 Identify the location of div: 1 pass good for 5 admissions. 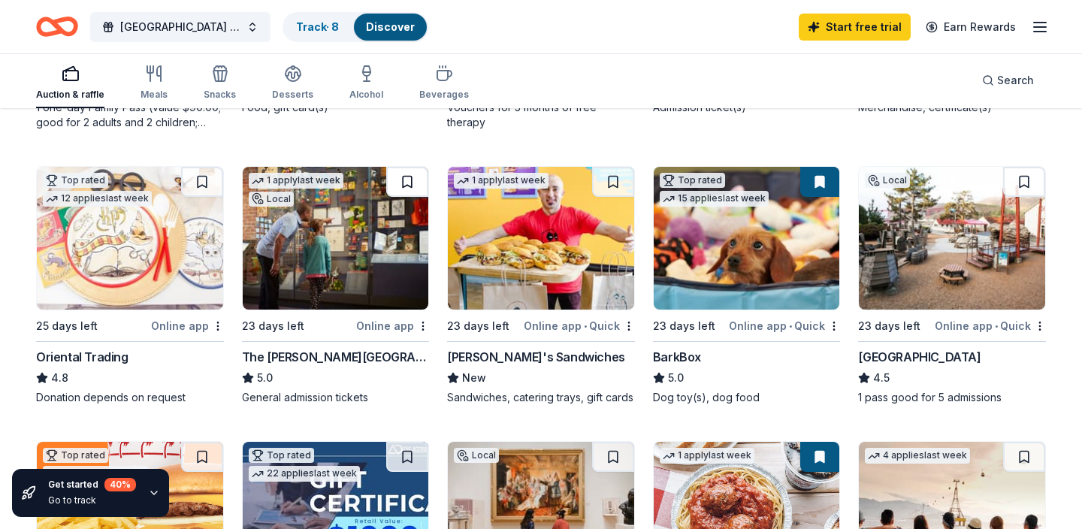
(952, 398).